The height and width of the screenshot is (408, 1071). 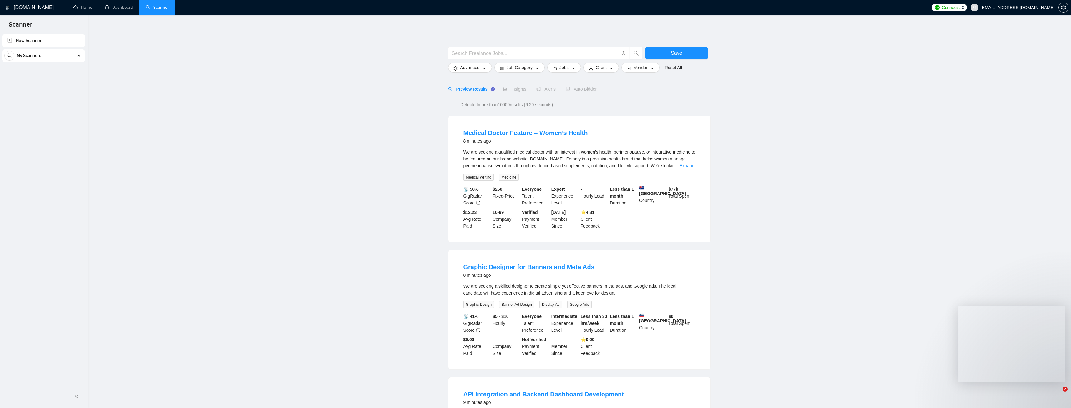 What do you see at coordinates (502, 68) in the screenshot?
I see `span: bars` at bounding box center [502, 68].